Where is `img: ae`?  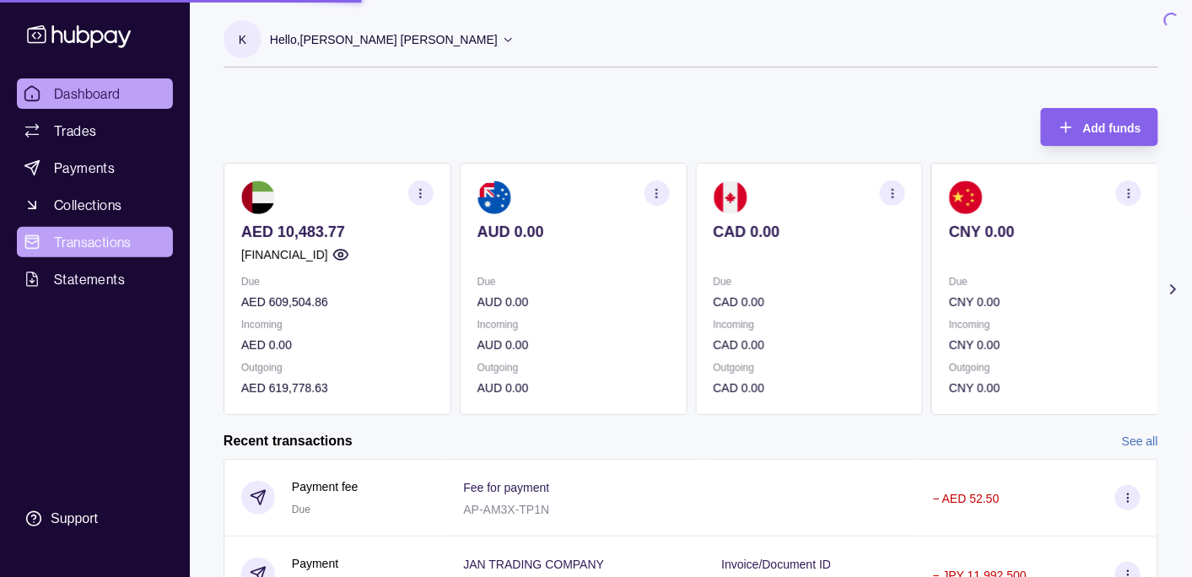
img: ae is located at coordinates (258, 197).